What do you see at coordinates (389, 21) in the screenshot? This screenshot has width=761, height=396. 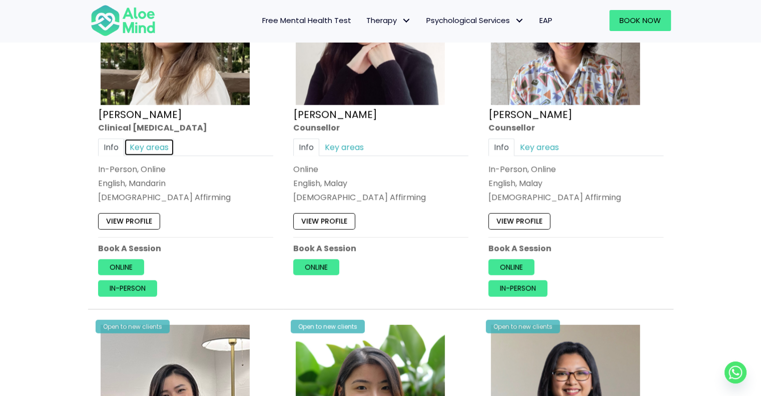 I see `a: TherapyTherapy: submenu` at bounding box center [389, 21].